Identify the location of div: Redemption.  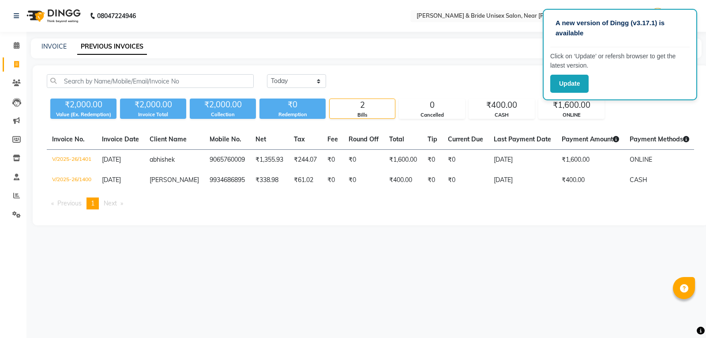
(293, 114).